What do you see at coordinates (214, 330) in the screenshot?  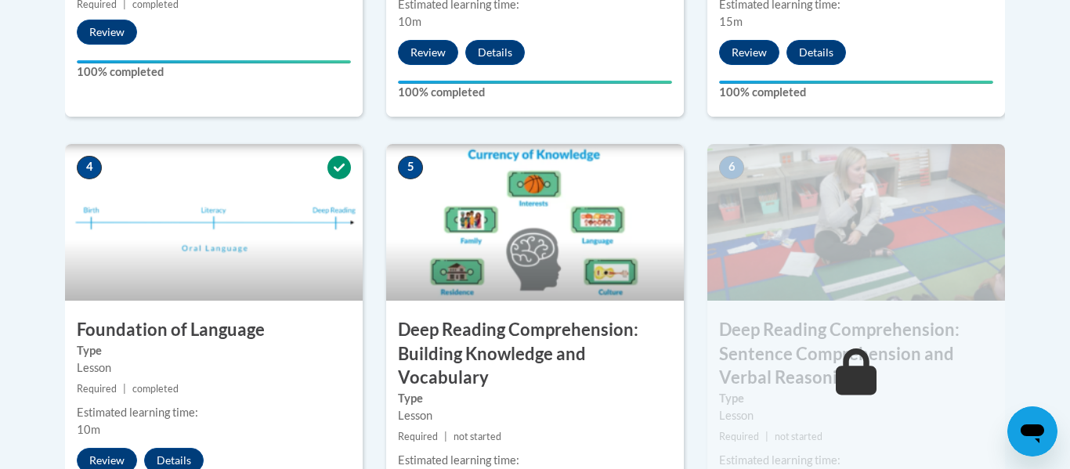 I see `h3: Foundation of Language` at bounding box center [214, 330].